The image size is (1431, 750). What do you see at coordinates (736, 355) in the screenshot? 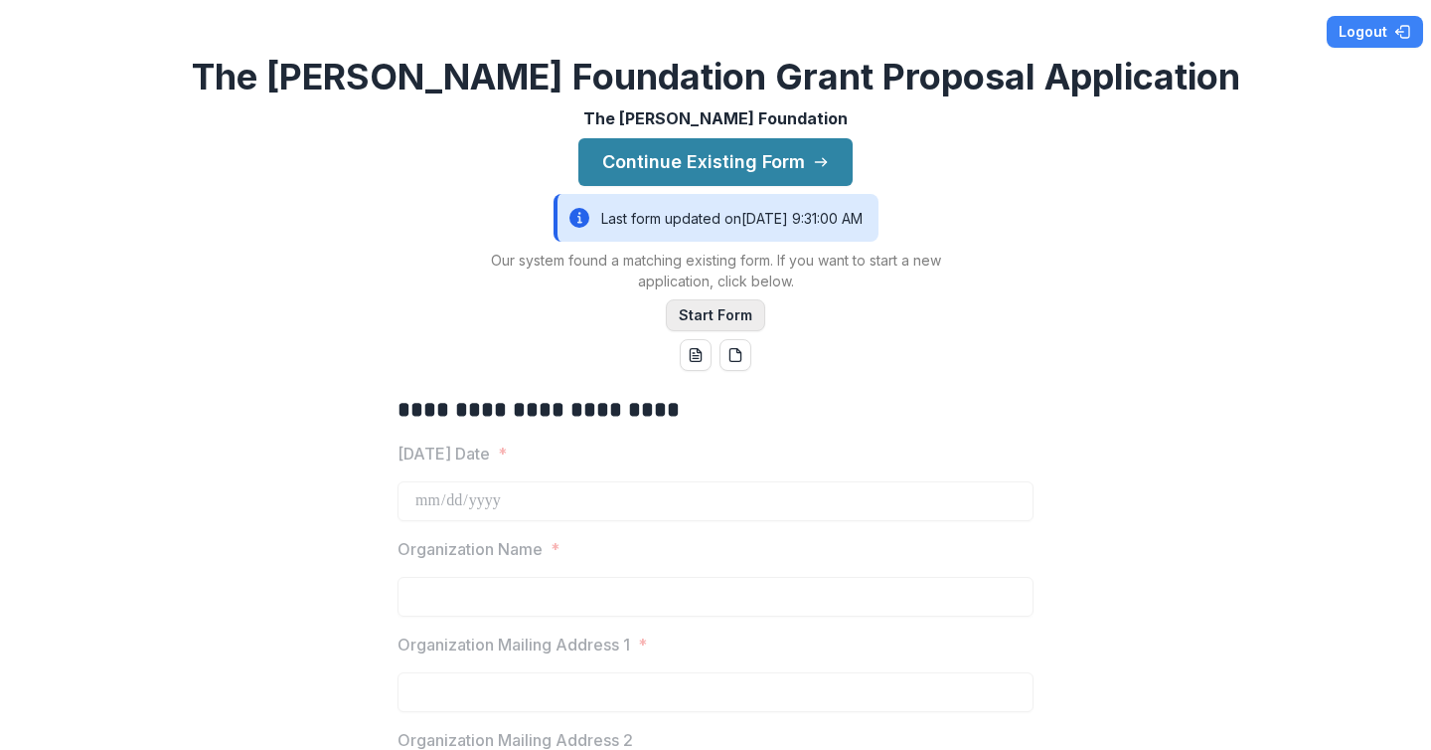
I see `button: pdf-download` at bounding box center [736, 355].